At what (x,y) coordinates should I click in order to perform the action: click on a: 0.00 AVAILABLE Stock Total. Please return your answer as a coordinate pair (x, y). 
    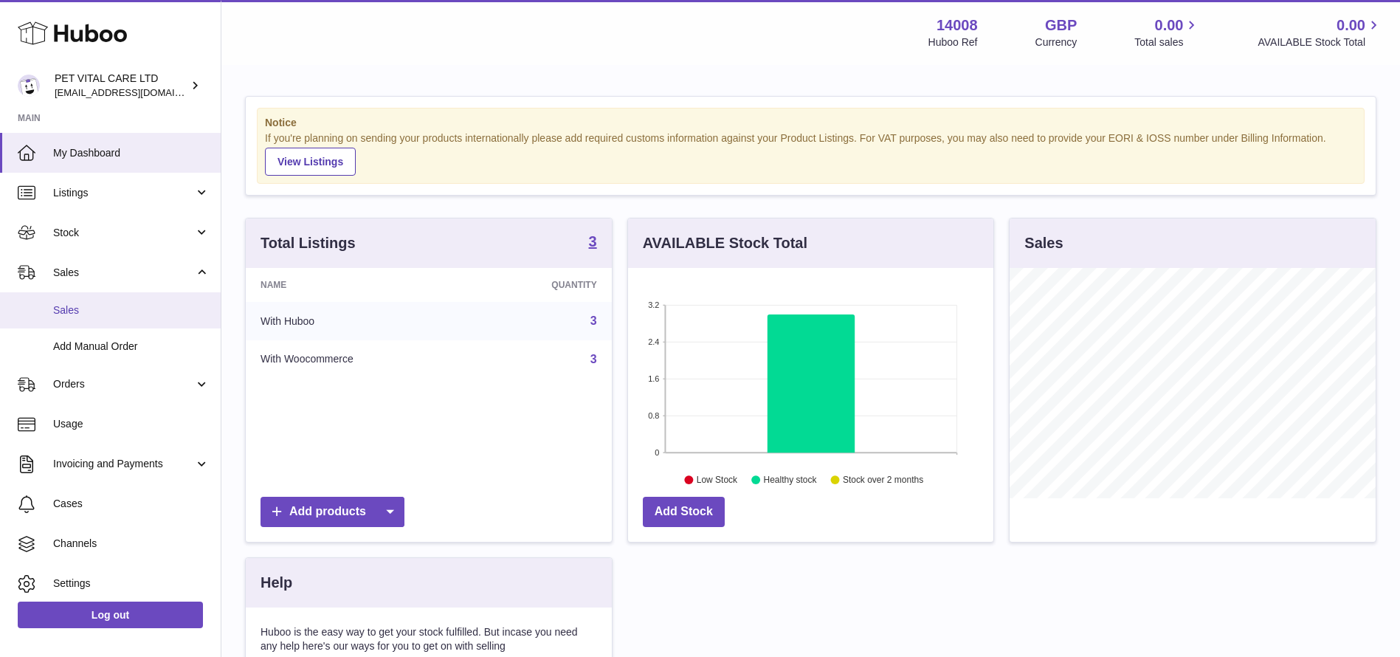
    Looking at the image, I should click on (1320, 32).